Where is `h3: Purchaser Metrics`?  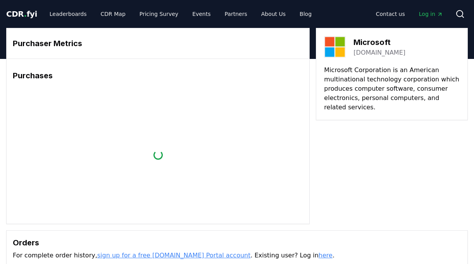 h3: Purchaser Metrics is located at coordinates (158, 43).